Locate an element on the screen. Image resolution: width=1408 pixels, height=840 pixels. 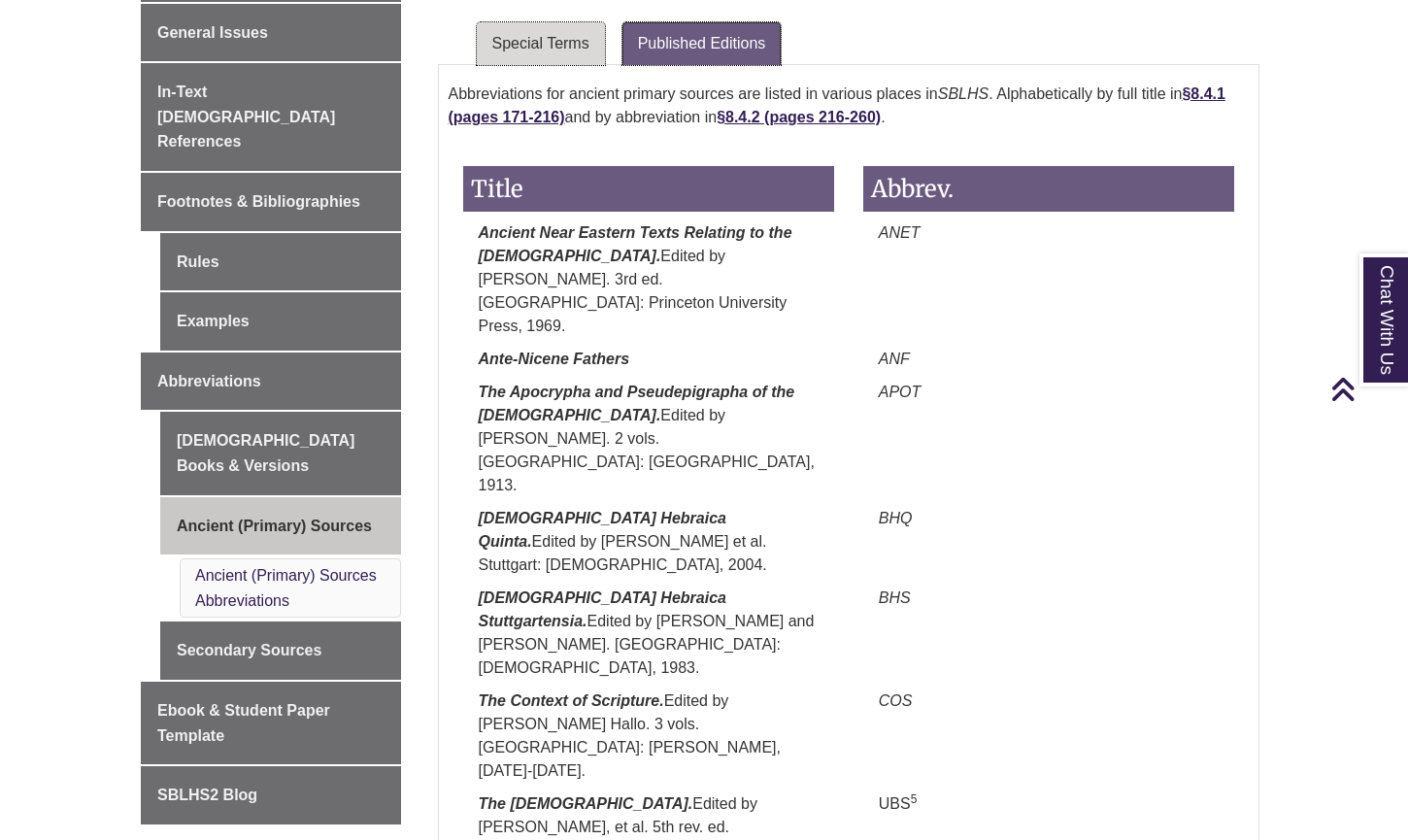
em: Ante-Nicene Fathers is located at coordinates (554, 358).